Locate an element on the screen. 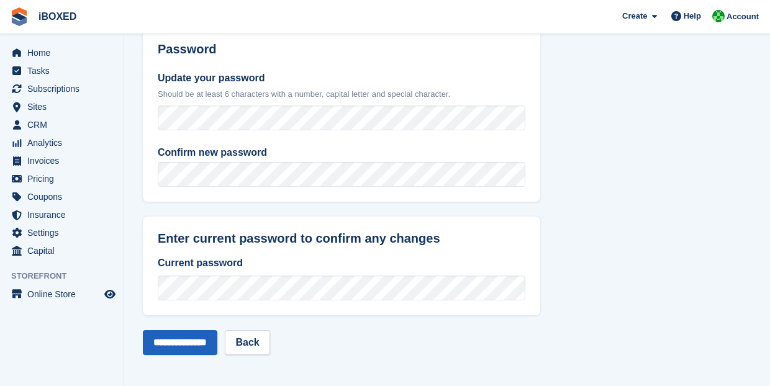  span: Analytics is located at coordinates (65, 143).